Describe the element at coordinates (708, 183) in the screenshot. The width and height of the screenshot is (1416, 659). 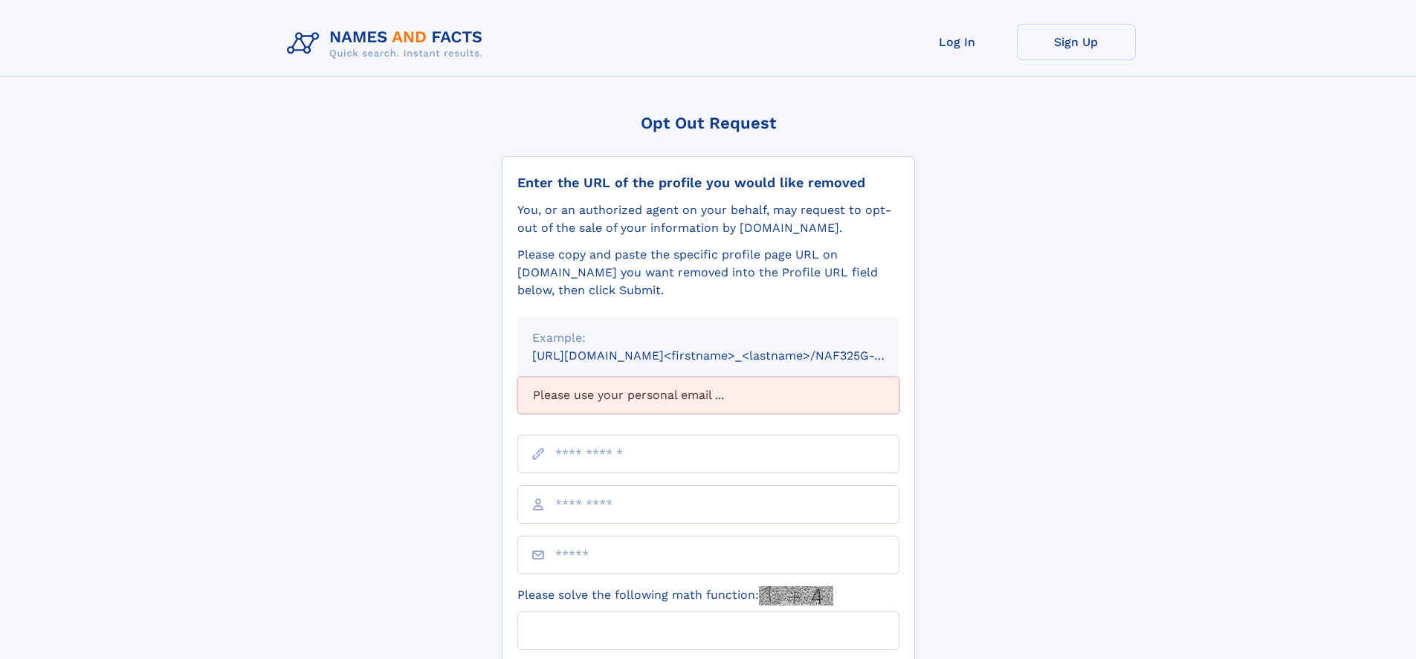
I see `div: Enter the URL of the profile you would like removed` at that location.